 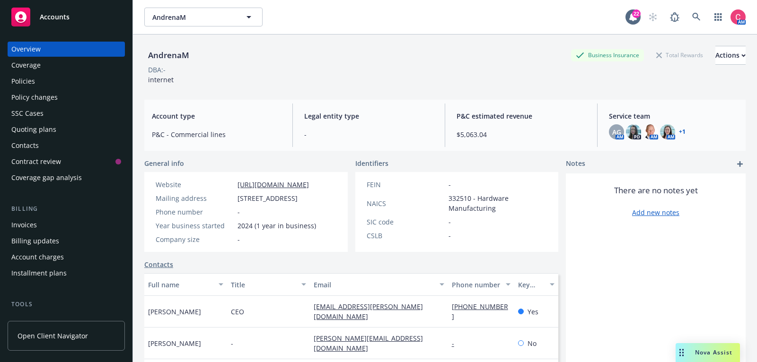 What do you see at coordinates (731, 55) in the screenshot?
I see `button: Actions` at bounding box center [731, 55].